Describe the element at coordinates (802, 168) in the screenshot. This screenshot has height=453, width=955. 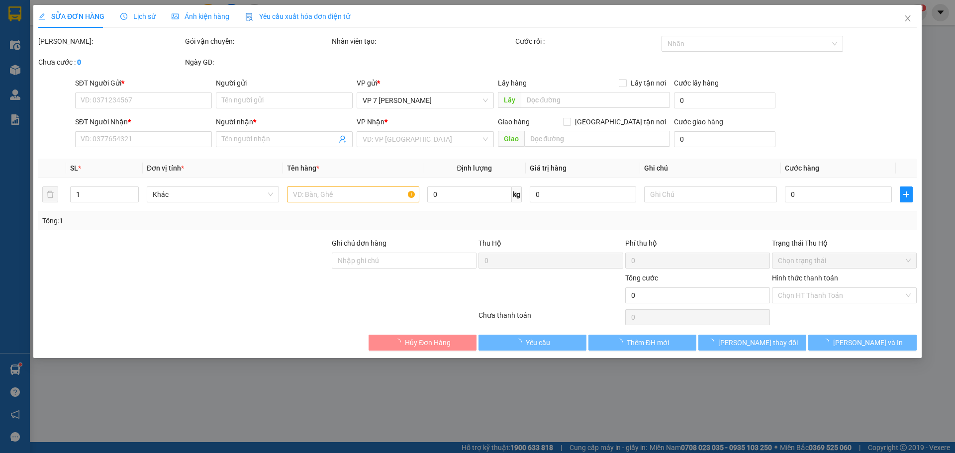
I see `span: Cước hàng` at that location.